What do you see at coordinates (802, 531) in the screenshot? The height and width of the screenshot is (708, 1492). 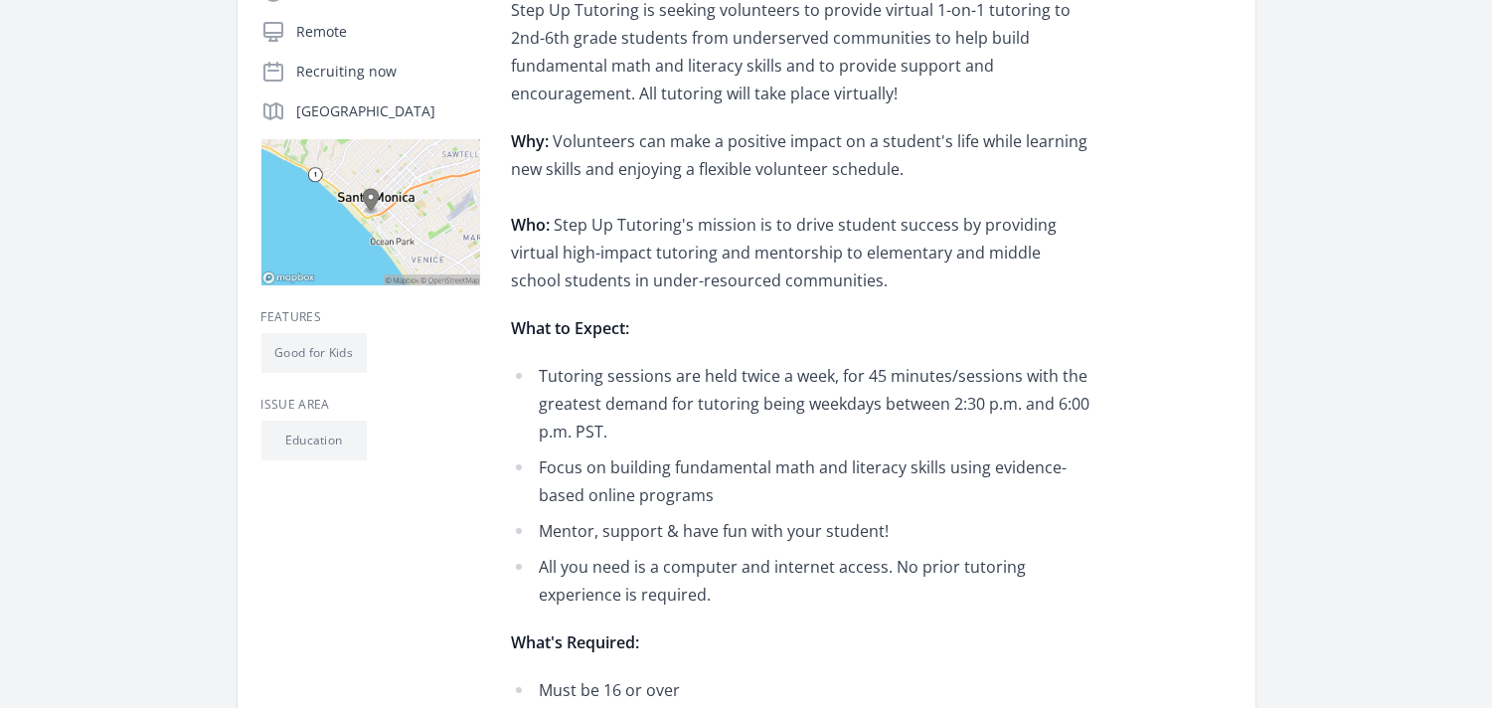 I see `li: Mentor, support & have fun with your student!` at bounding box center [802, 531].